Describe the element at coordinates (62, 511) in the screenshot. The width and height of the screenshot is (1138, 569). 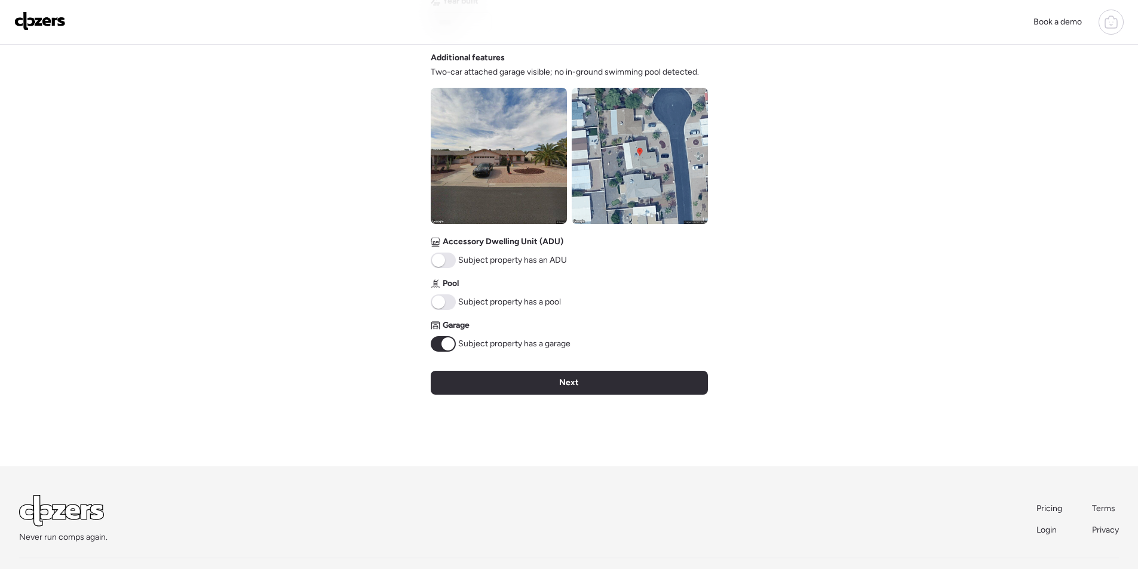
I see `img: Logo Light` at that location.